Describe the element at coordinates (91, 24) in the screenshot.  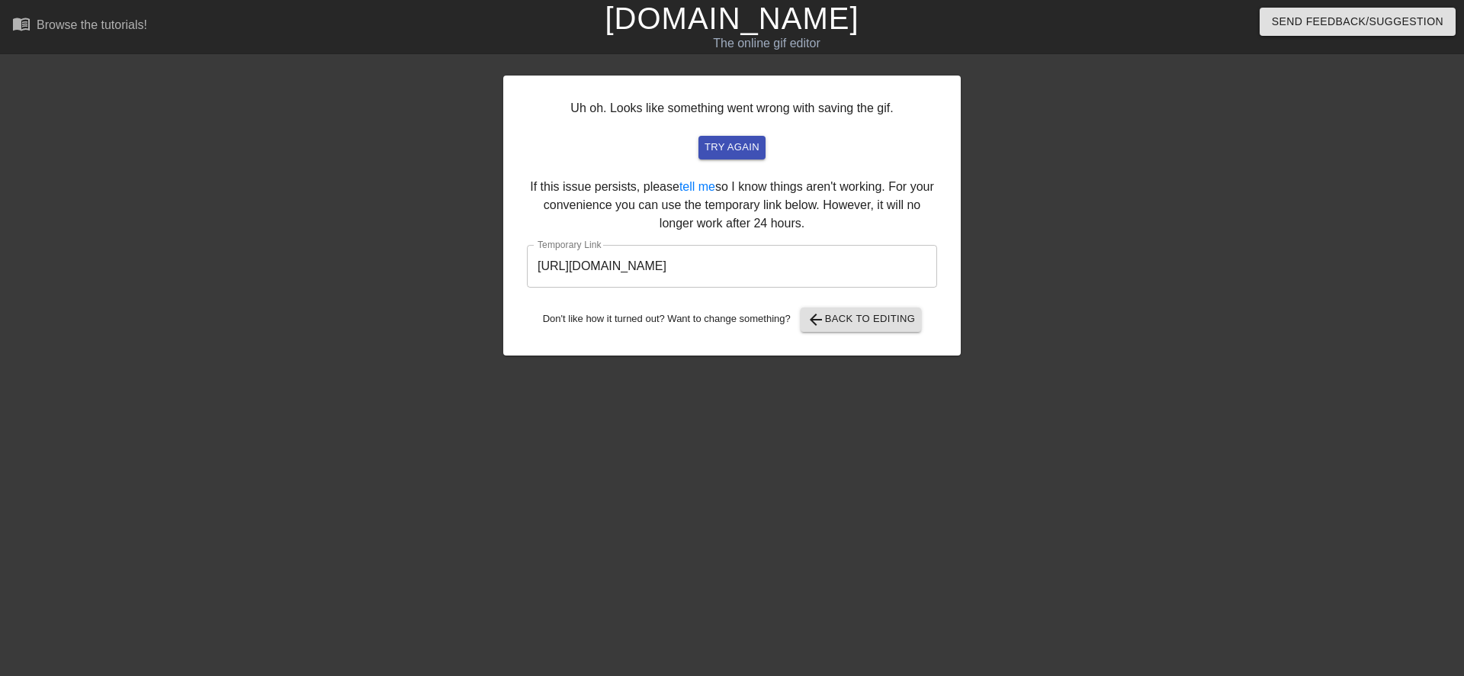
I see `div: Browse the tutorials!` at that location.